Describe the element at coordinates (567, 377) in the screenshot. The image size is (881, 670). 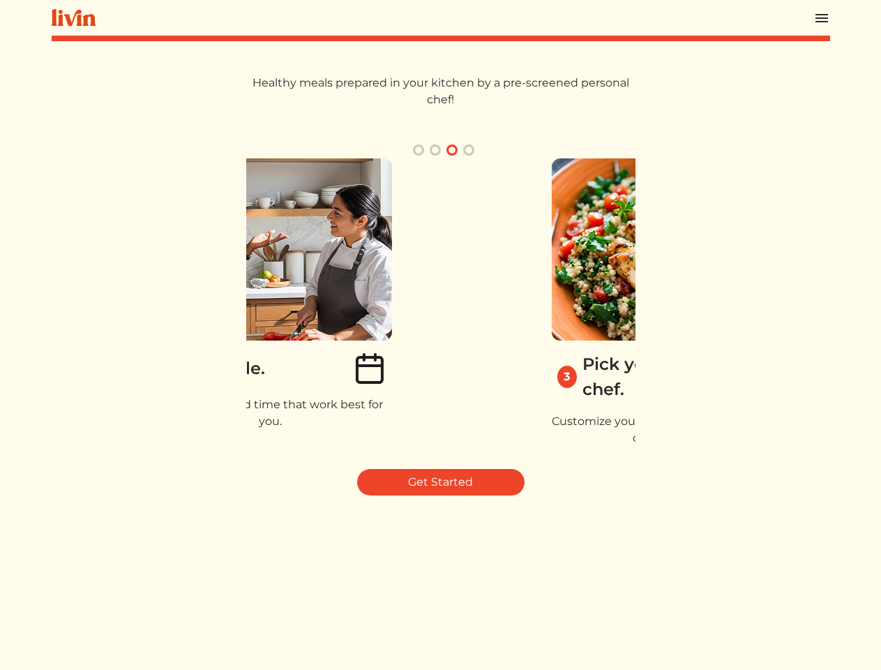
I see `div: 3` at that location.